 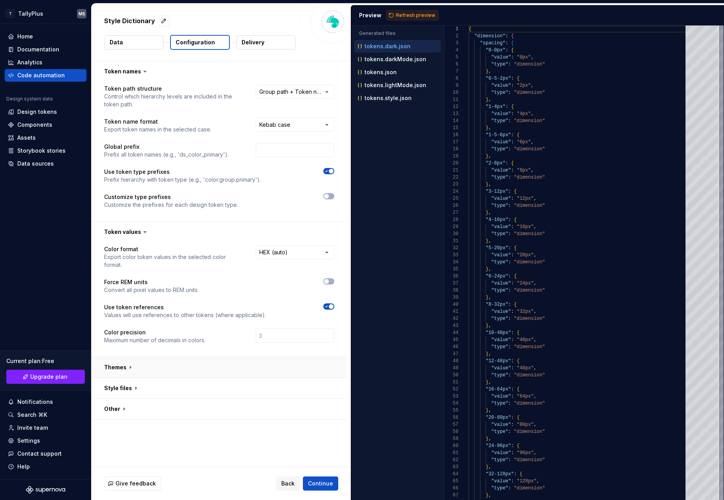 I want to click on span: "12-48px", so click(x=498, y=361).